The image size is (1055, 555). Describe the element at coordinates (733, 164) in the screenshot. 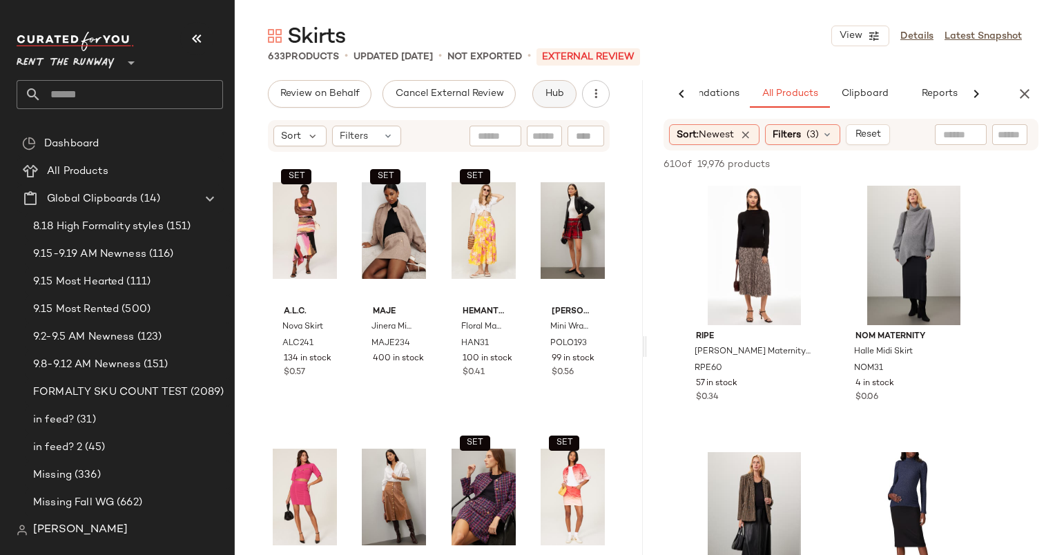

I see `span: 19,976 products` at that location.